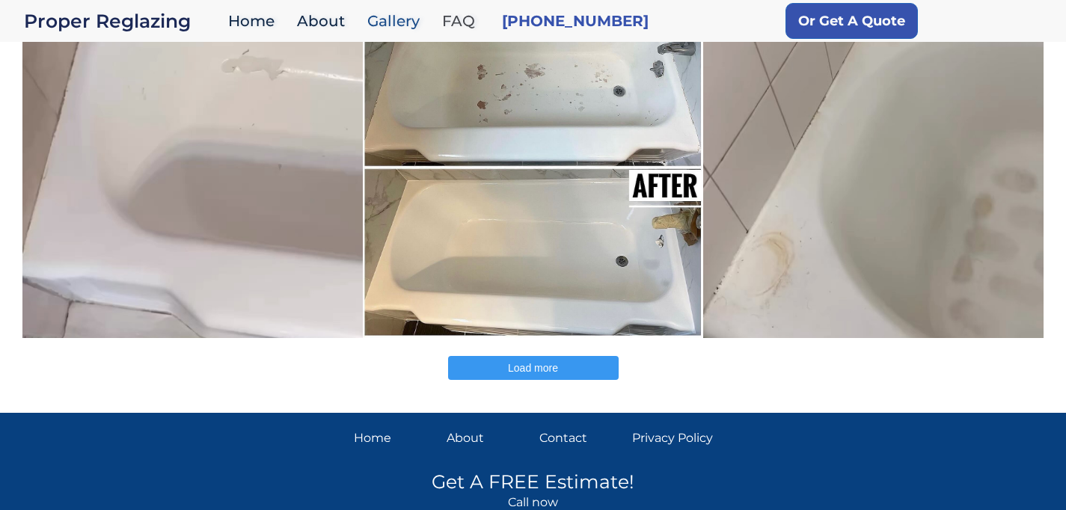  Describe the element at coordinates (532, 368) in the screenshot. I see `span: Load more` at that location.